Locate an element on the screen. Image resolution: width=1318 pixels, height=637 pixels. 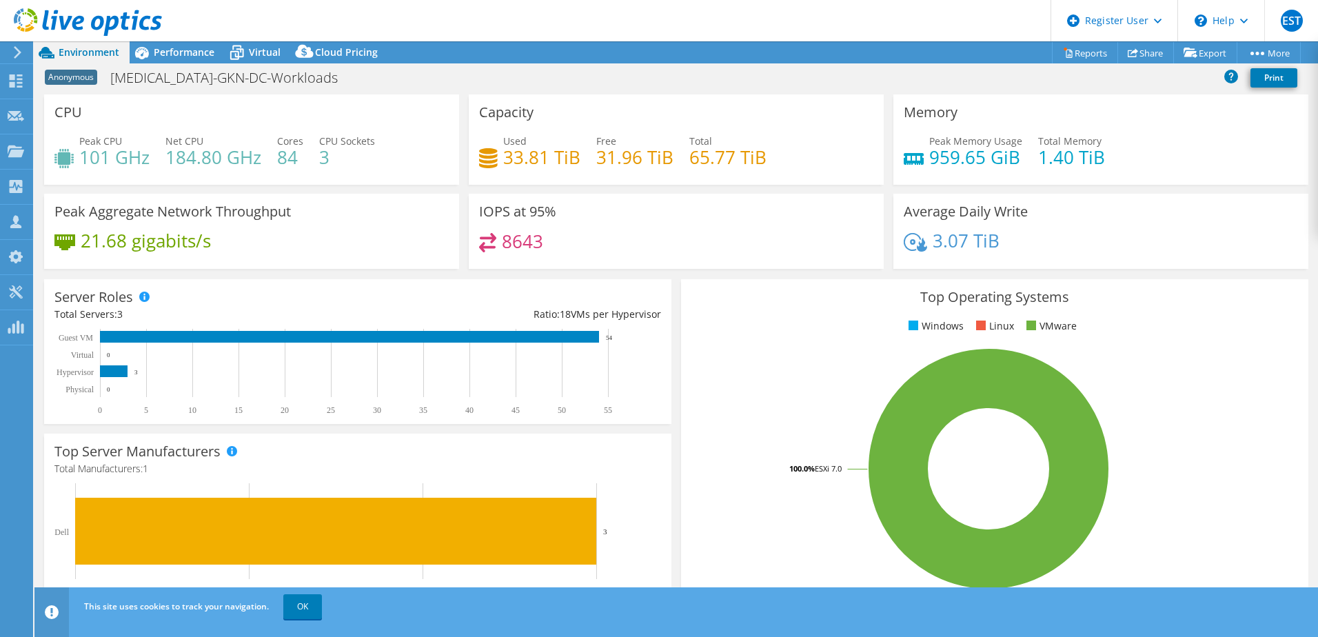
text: Dell is located at coordinates (61, 532).